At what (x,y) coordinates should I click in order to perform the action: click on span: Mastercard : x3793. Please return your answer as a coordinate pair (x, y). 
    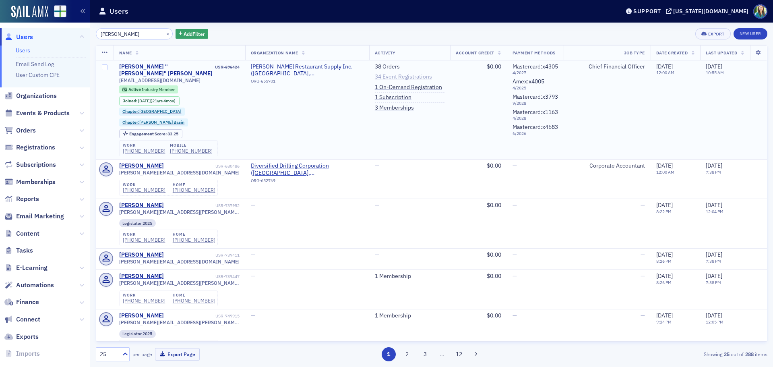
    Looking at the image, I should click on (535, 97).